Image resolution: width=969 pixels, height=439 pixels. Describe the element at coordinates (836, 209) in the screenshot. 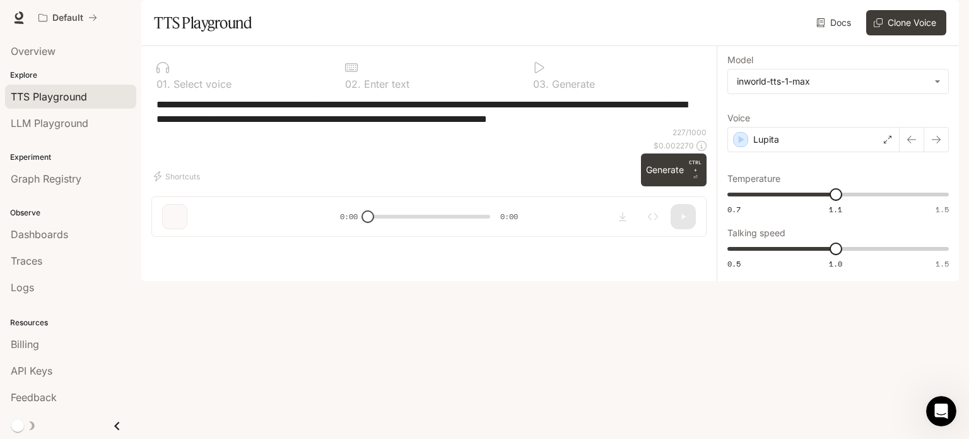

I see `span: 1.1` at that location.